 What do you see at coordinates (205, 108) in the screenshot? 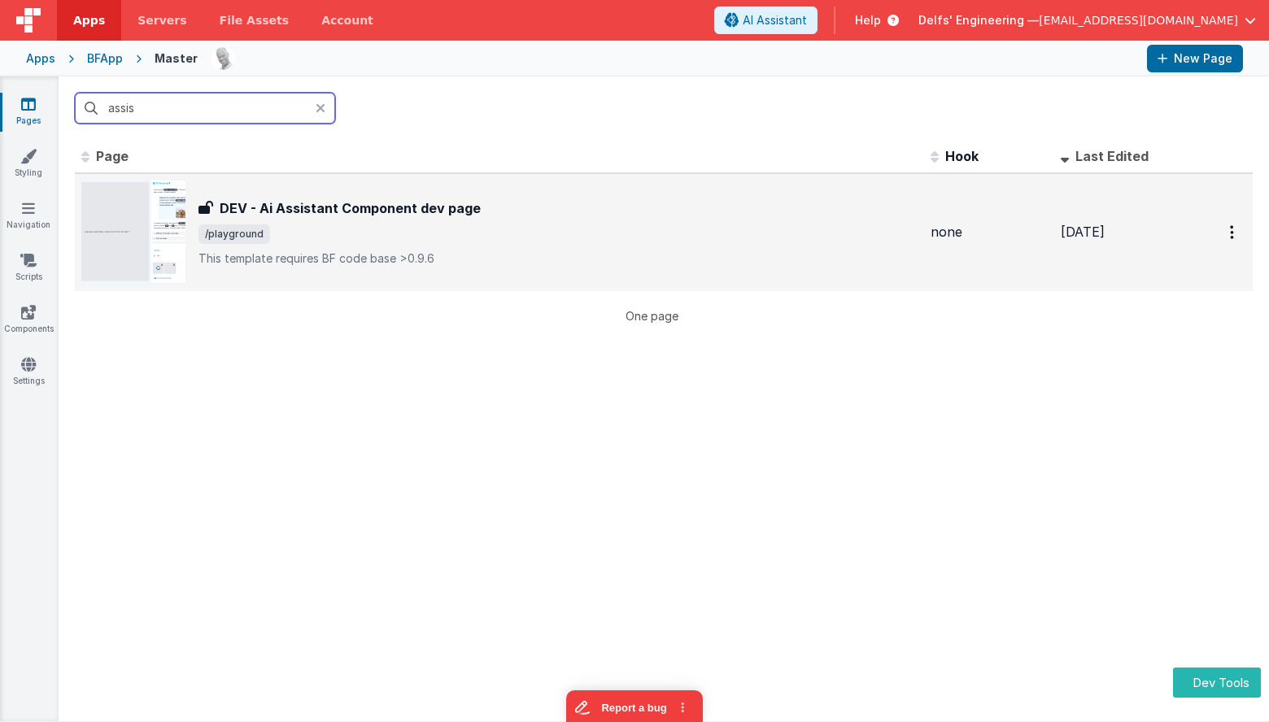
I see `input: Search pages, id's ...` at bounding box center [205, 108].